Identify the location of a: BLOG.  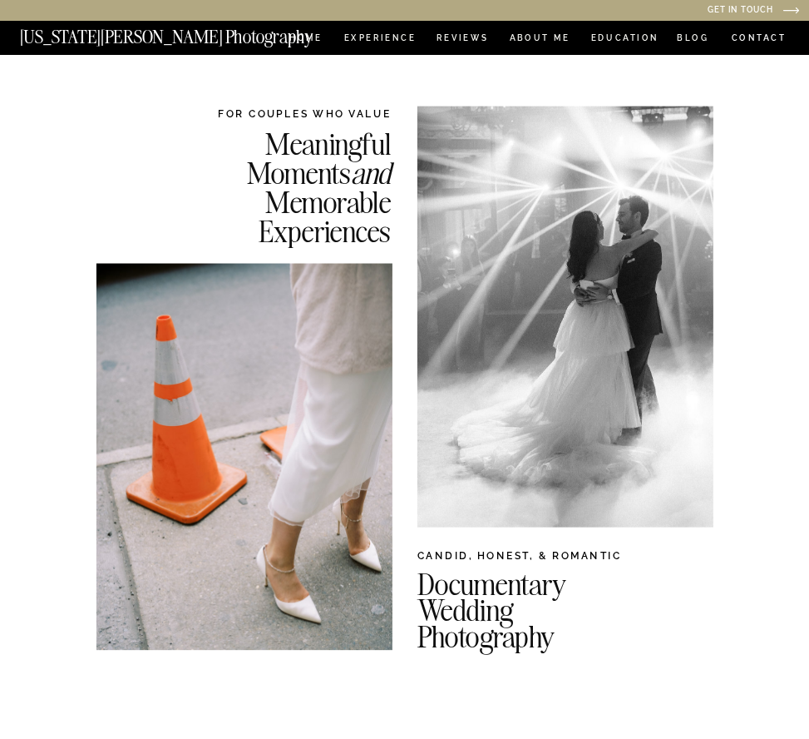
(693, 40).